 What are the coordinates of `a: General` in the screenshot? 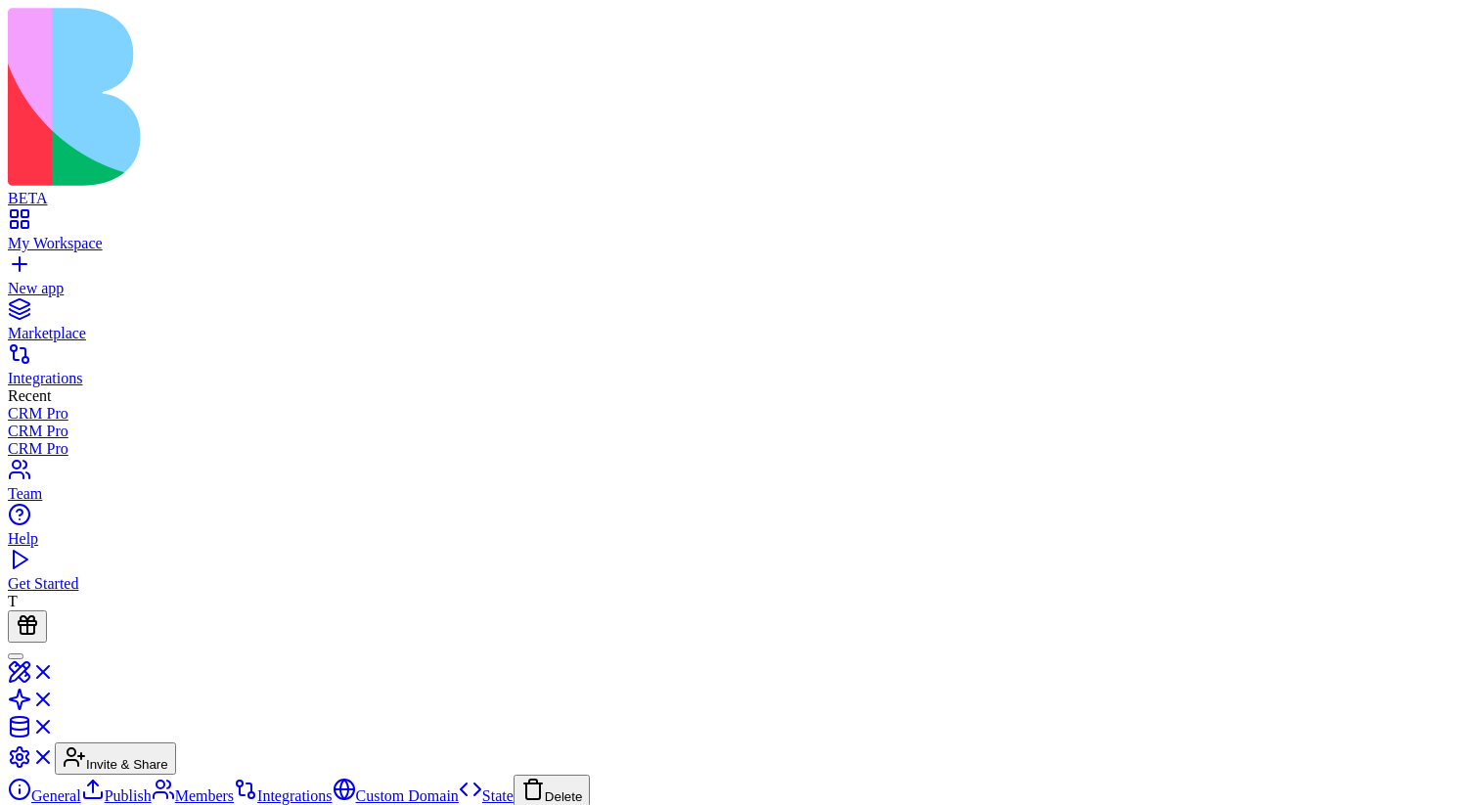 It's located at (44, 795).